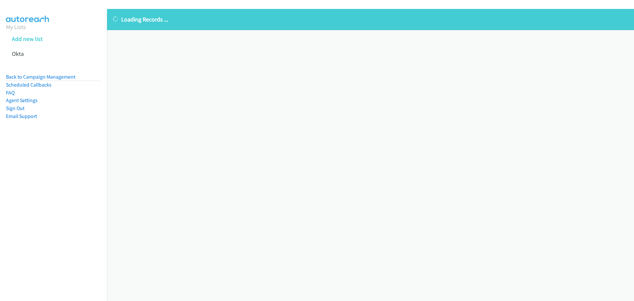  Describe the element at coordinates (10, 93) in the screenshot. I see `a: FAQ` at that location.